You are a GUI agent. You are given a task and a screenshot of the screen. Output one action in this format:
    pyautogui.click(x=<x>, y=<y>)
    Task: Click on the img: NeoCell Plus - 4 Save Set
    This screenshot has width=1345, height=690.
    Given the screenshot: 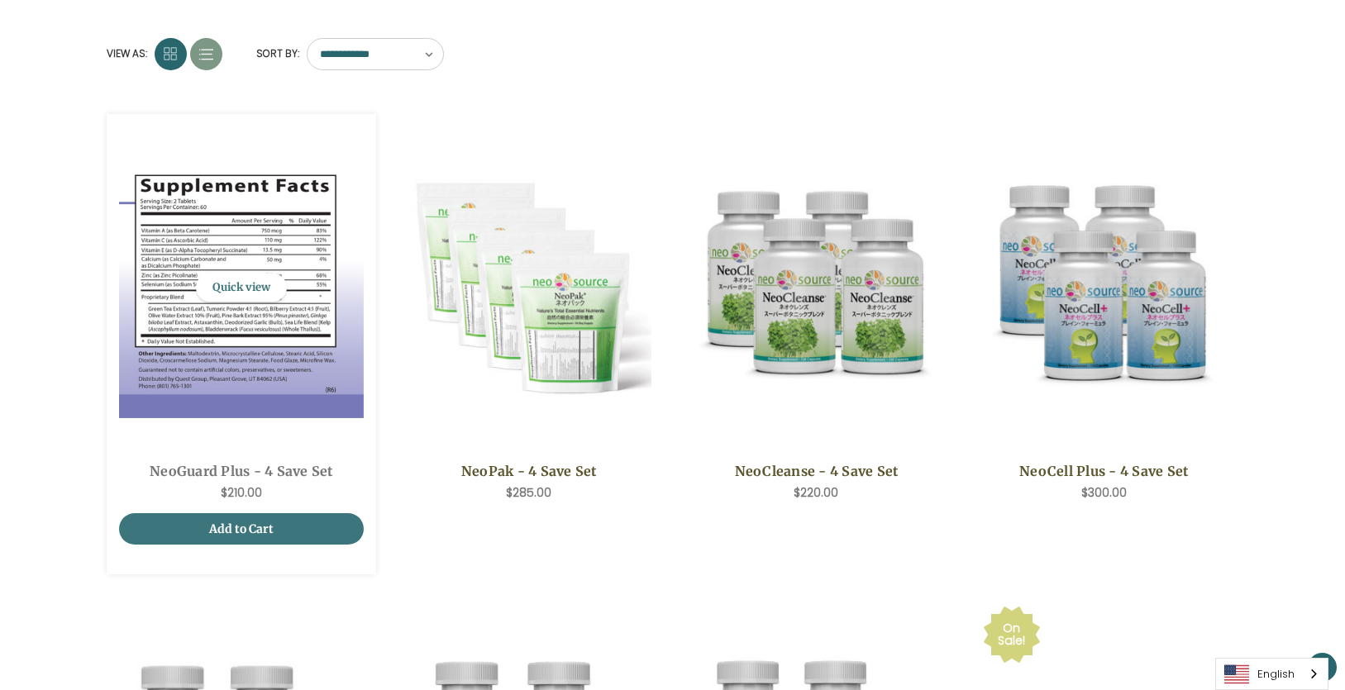 What is the action you would take?
    pyautogui.click(x=1104, y=288)
    